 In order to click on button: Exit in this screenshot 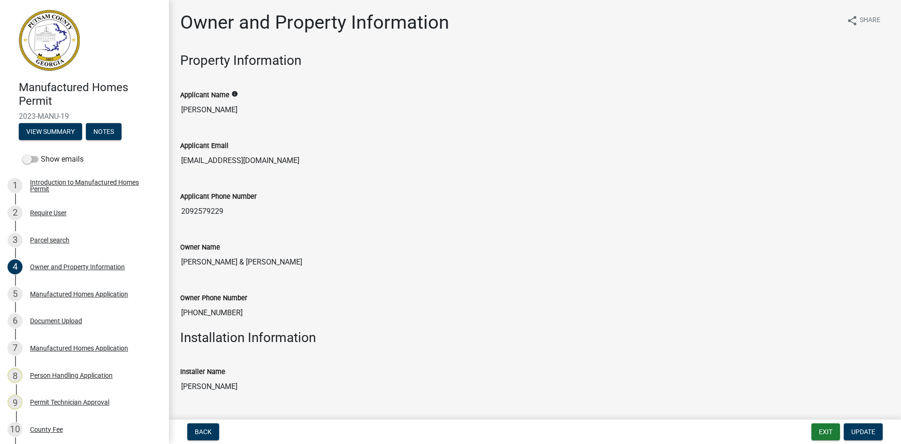, I will do `click(826, 431)`.